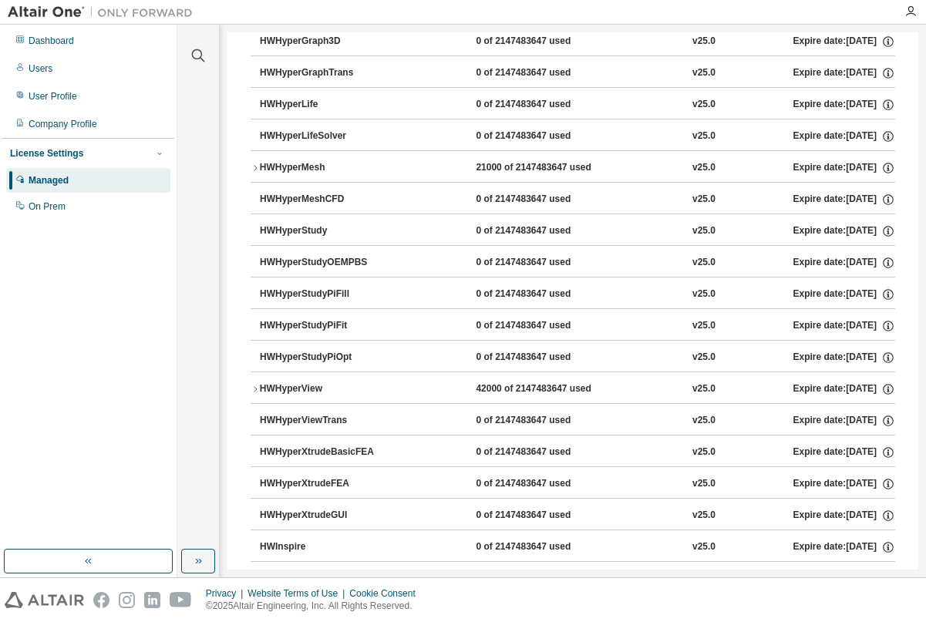  What do you see at coordinates (386, 593) in the screenshot?
I see `div: Cookie Consent` at bounding box center [386, 593].